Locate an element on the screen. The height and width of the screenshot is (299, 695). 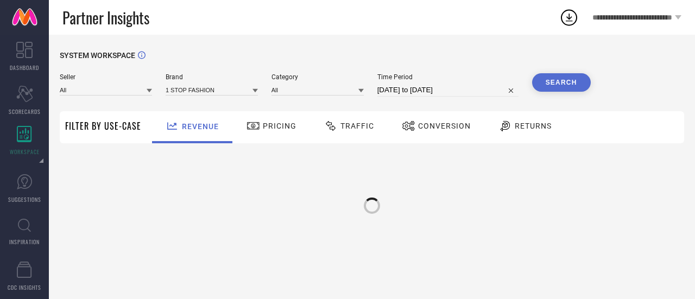
span: Category is located at coordinates (318, 77).